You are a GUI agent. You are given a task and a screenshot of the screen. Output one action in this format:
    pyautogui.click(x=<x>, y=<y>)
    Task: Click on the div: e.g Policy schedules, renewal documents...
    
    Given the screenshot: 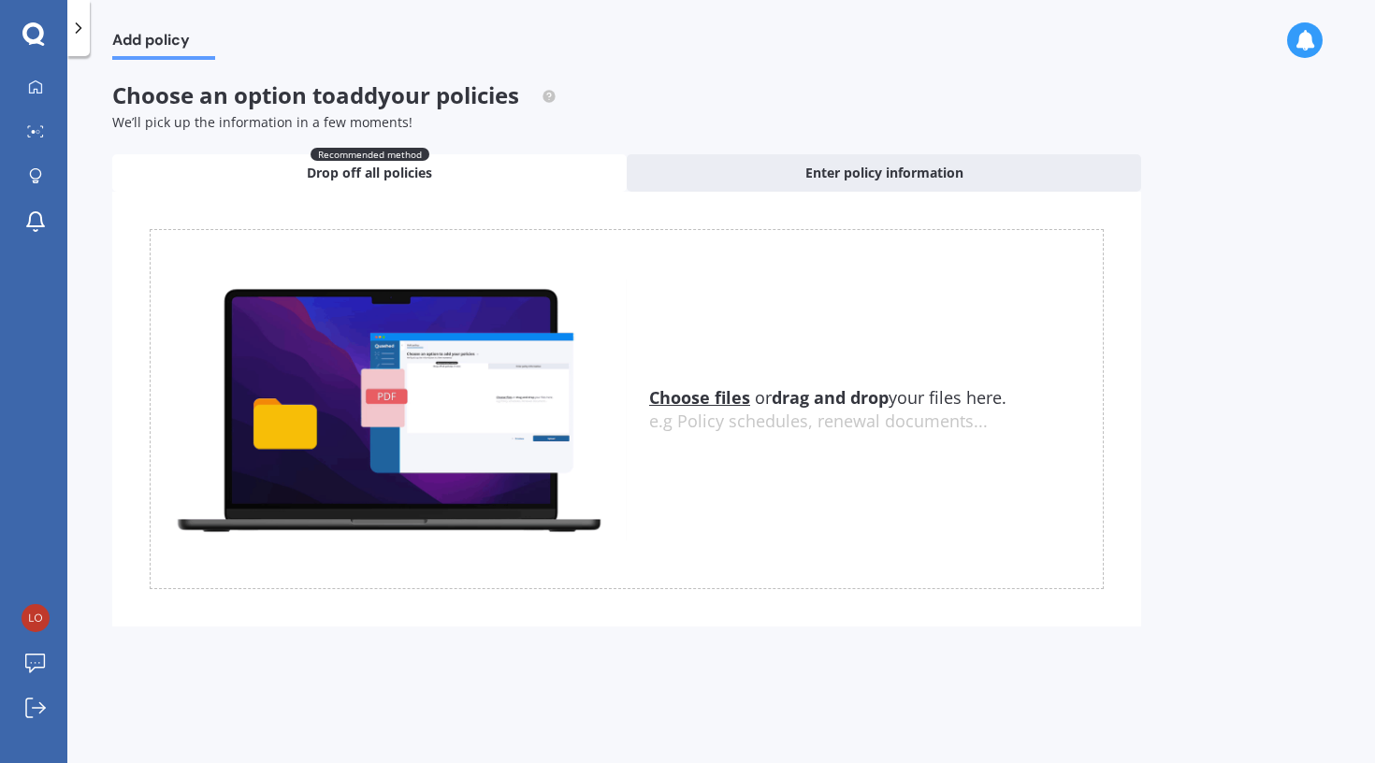 What is the action you would take?
    pyautogui.click(x=875, y=422)
    